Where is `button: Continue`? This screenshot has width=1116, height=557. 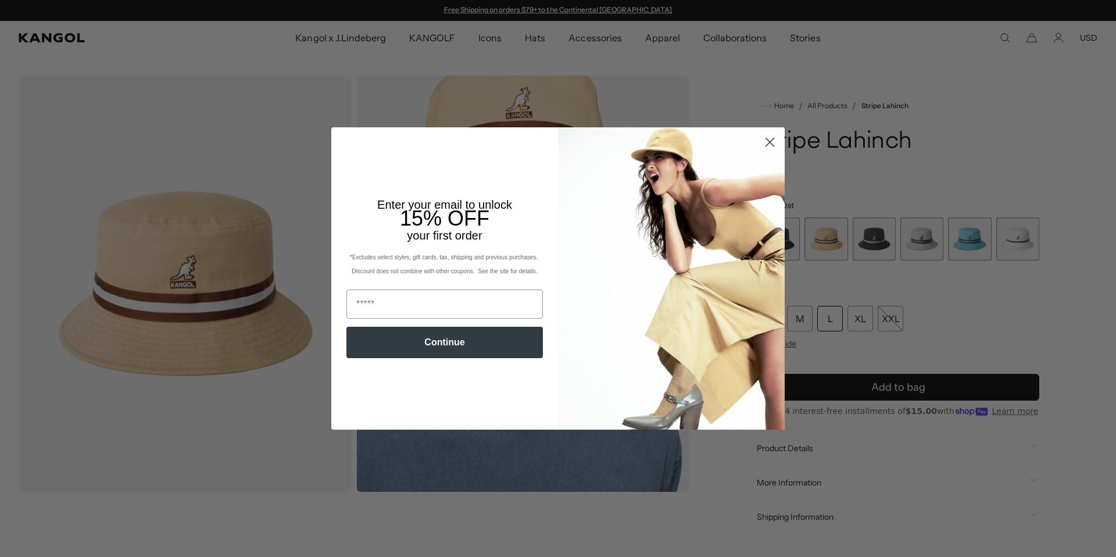
button: Continue is located at coordinates (444, 342).